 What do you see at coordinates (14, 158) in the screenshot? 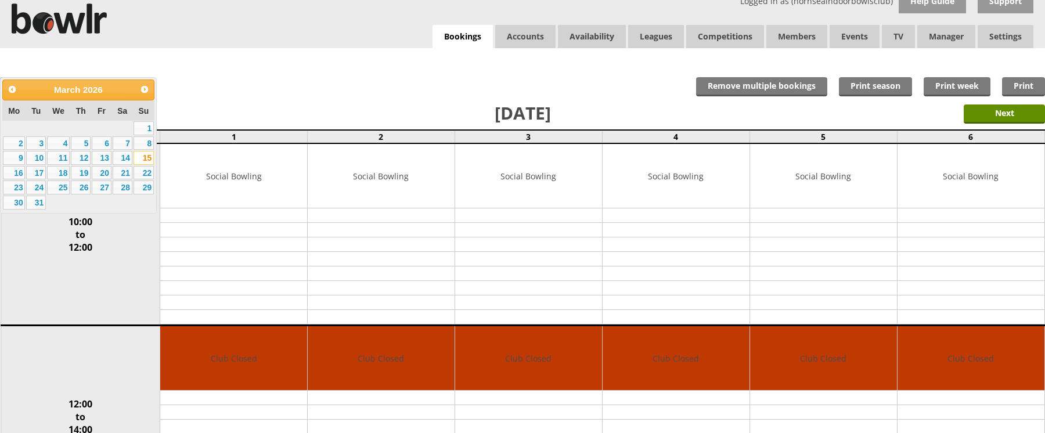
I see `a: 9` at bounding box center [14, 158].